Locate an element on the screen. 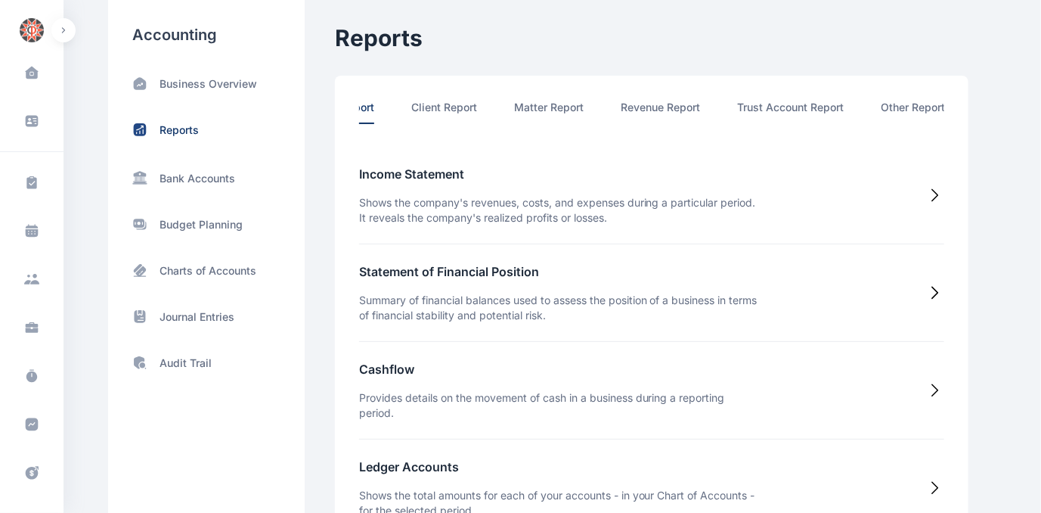 The image size is (1041, 513). h3: Accounting is located at coordinates (206, 35).